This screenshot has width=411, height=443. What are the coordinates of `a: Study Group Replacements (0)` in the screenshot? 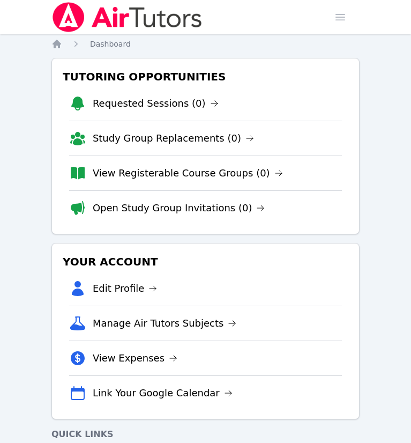 It's located at (173, 138).